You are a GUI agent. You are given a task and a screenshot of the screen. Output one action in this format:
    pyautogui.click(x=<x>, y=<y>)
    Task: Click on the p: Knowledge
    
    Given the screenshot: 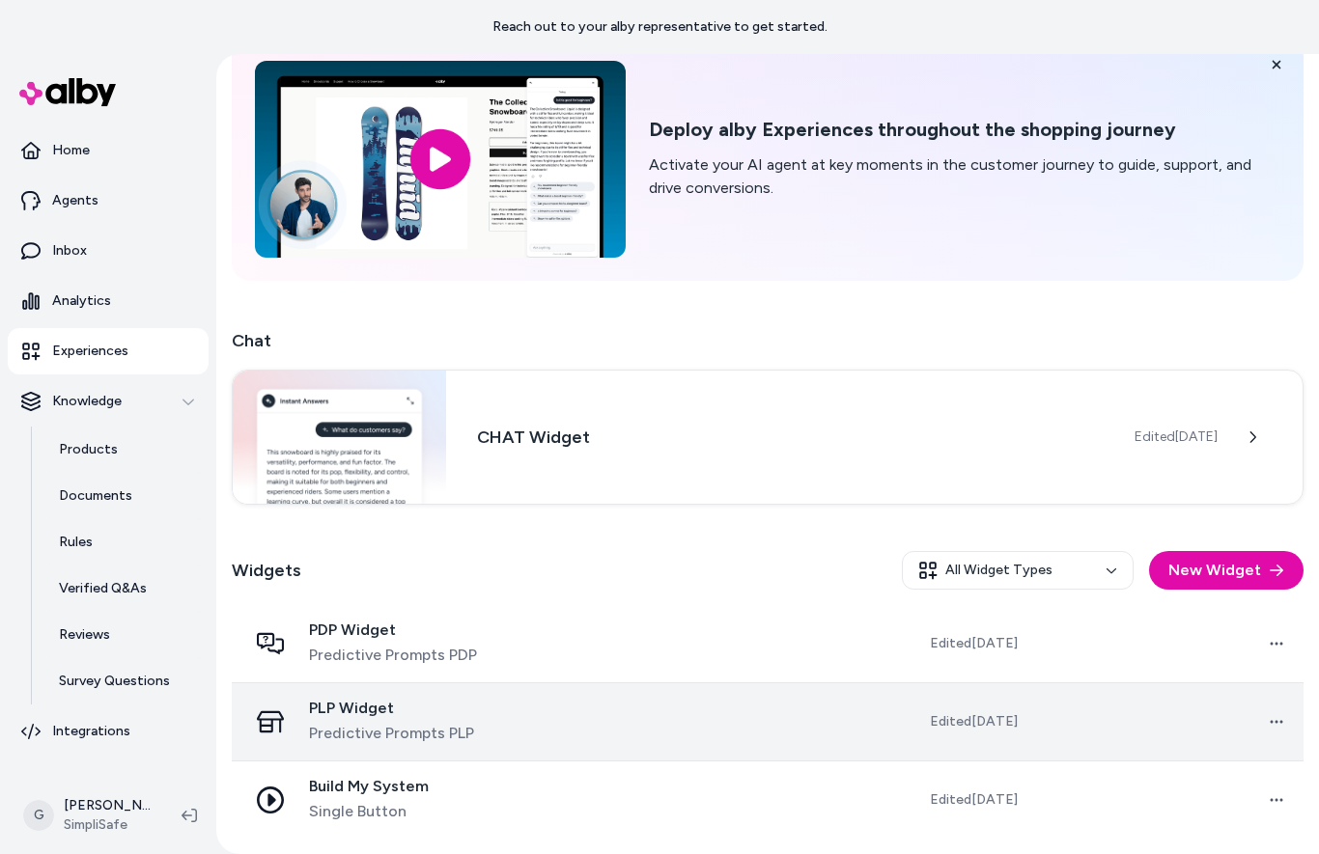 What is the action you would take?
    pyautogui.click(x=87, y=402)
    